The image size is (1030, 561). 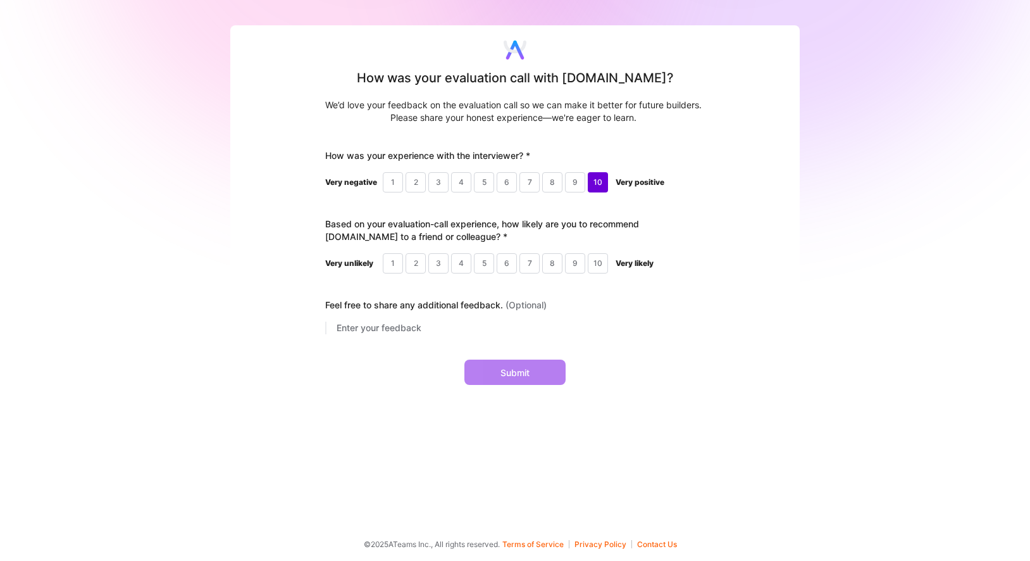 What do you see at coordinates (515, 372) in the screenshot?
I see `button: Submit` at bounding box center [515, 372].